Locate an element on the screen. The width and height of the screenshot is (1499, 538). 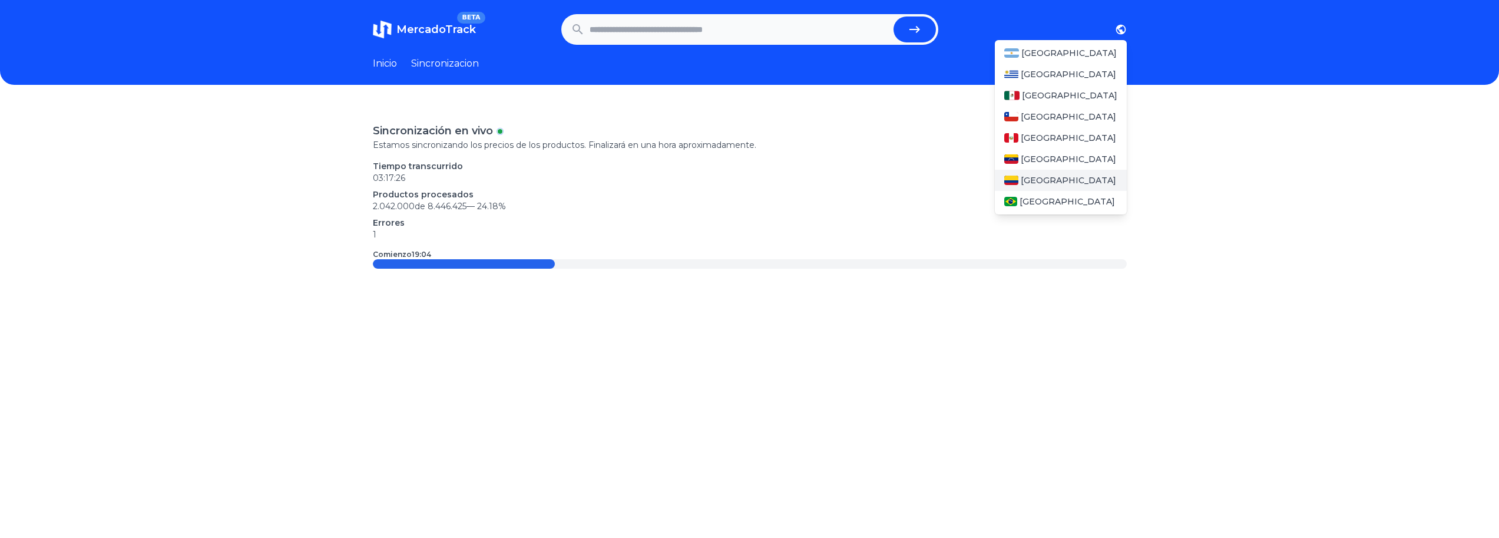
img: Peru is located at coordinates (1011, 138).